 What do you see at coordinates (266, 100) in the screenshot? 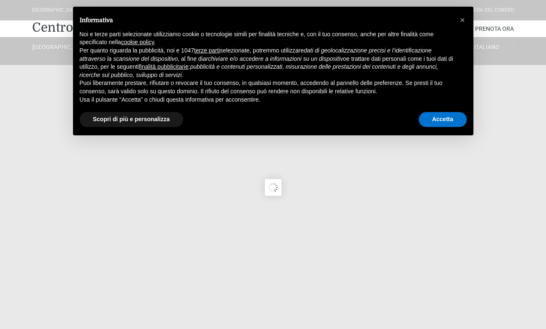
I see `p: Usa il pulsante “Accetta” o chiudi questa informativa per acconsentire.` at bounding box center [266, 100].